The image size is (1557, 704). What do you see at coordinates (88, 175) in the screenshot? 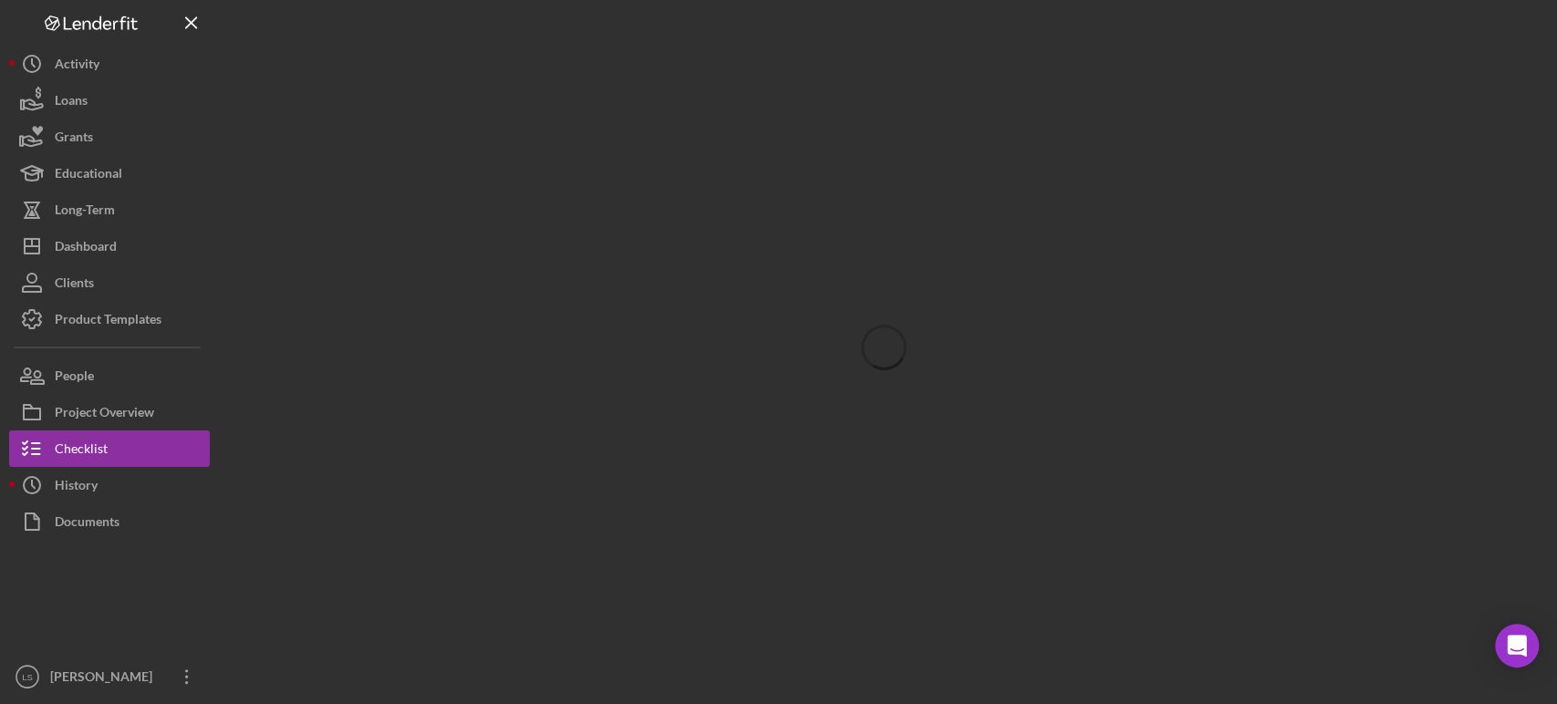
I see `div: Educational` at bounding box center [88, 175].